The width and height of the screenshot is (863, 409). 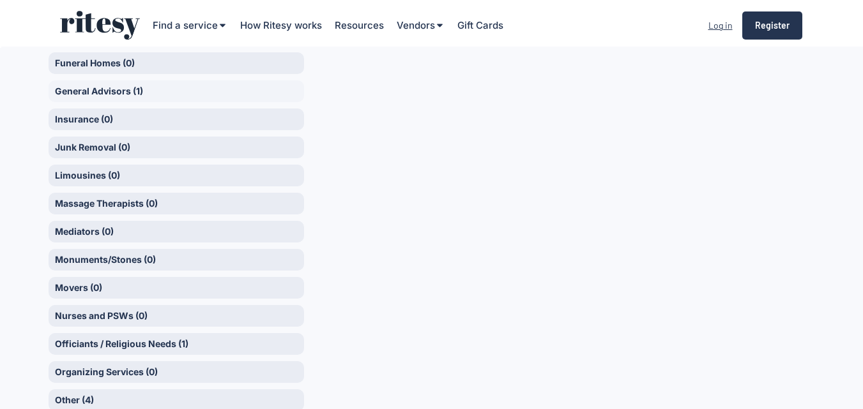 What do you see at coordinates (176, 91) in the screenshot?
I see `div: General Advisors (1)` at bounding box center [176, 91].